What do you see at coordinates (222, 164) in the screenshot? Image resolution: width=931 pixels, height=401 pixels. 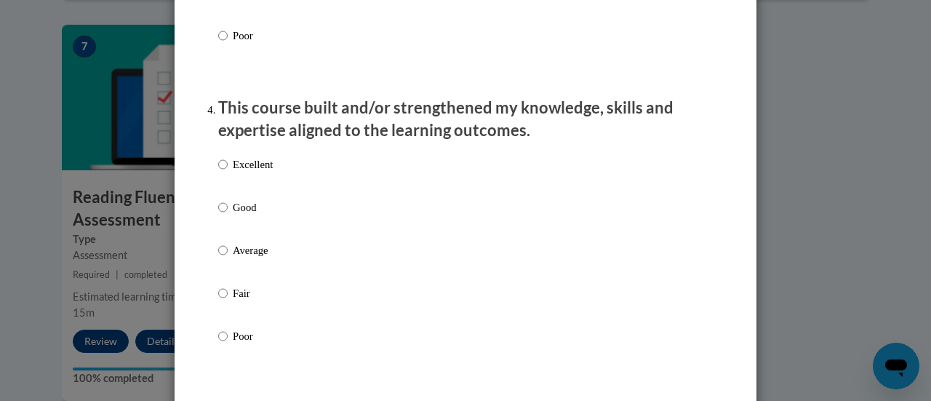 I see `input: Excellent` at bounding box center [222, 164].